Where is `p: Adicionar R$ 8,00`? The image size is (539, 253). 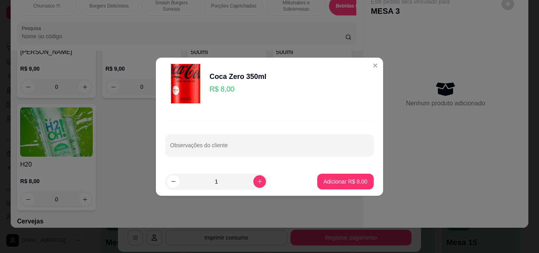
p: Adicionar R$ 8,00 is located at coordinates (345, 181).